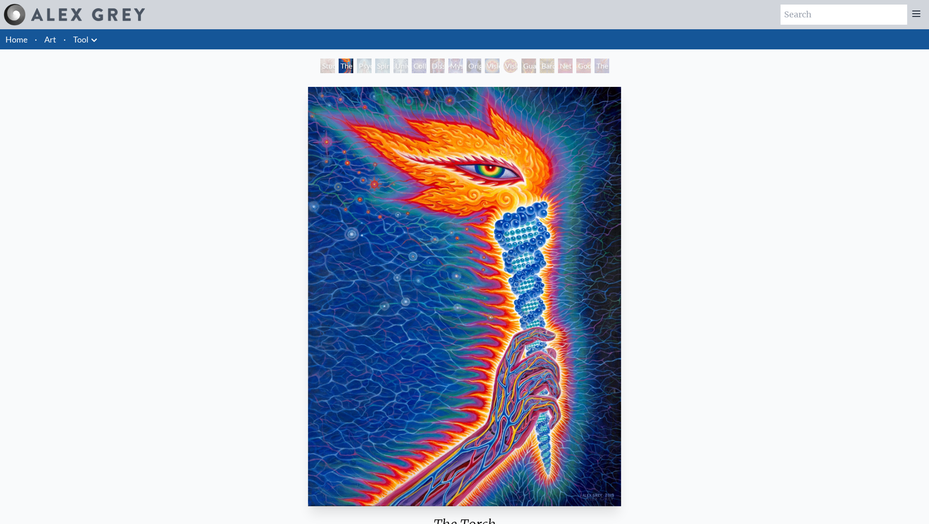 The height and width of the screenshot is (524, 929). What do you see at coordinates (419, 66) in the screenshot?
I see `div: Collective Vision` at bounding box center [419, 66].